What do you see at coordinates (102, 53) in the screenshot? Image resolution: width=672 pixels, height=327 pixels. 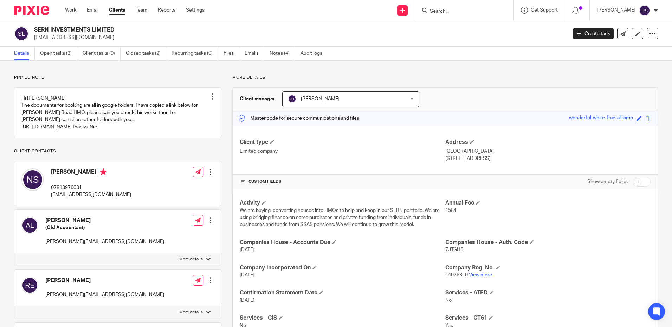 I see `a: Client tasks (0)` at bounding box center [102, 53].